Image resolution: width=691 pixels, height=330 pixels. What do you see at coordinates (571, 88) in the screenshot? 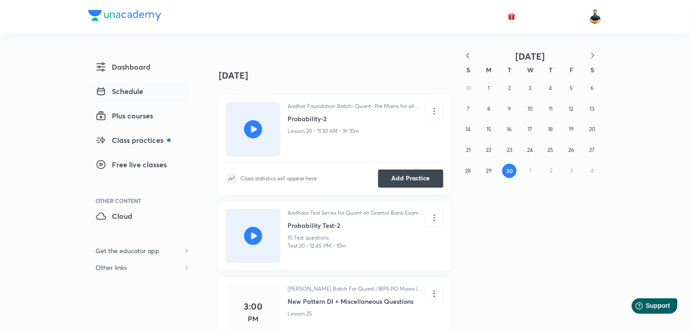
I see `abbr: September 5, 2025` at bounding box center [571, 88].